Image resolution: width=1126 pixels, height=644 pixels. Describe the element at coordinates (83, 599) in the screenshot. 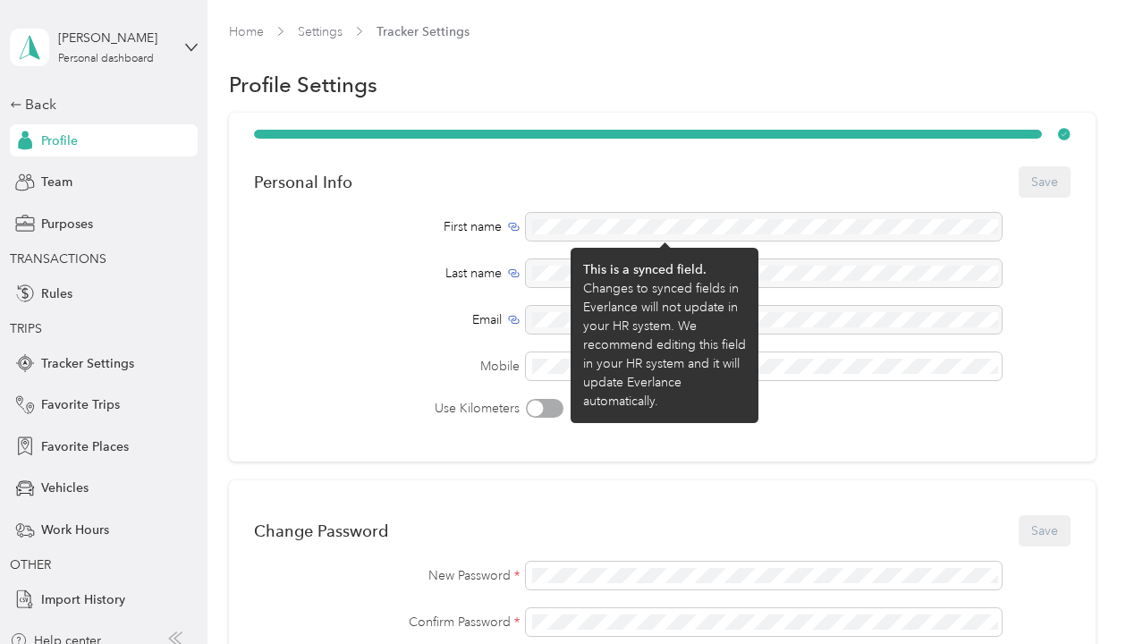

I see `span: Import History` at that location.